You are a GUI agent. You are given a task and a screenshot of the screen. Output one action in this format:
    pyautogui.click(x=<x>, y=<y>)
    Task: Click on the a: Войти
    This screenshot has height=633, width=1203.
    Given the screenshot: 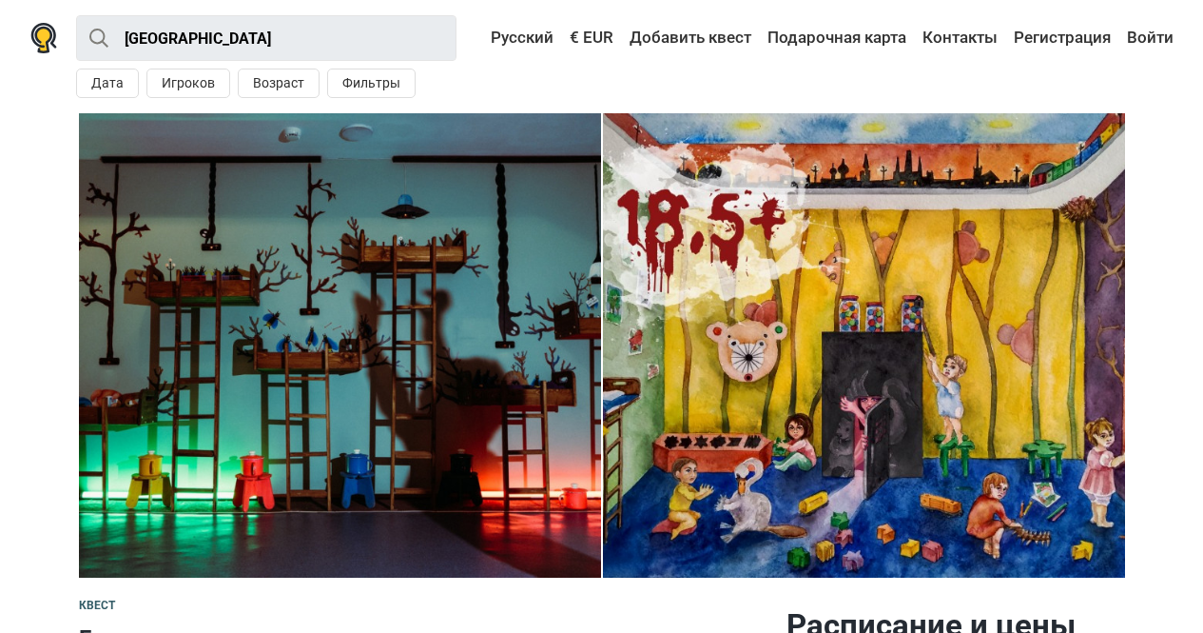 What is the action you would take?
    pyautogui.click(x=1148, y=38)
    